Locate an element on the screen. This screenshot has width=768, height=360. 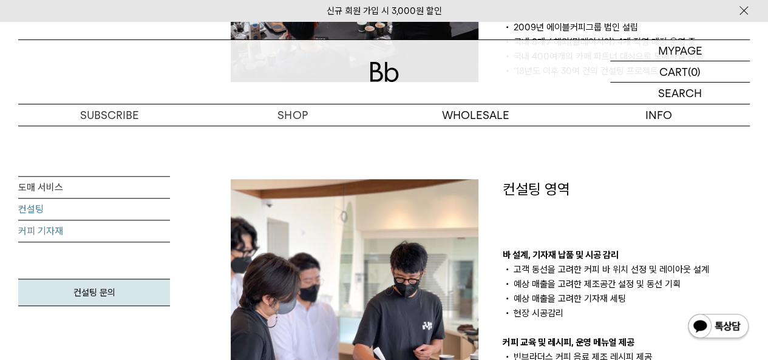
p: WHOLESALE is located at coordinates (476, 115).